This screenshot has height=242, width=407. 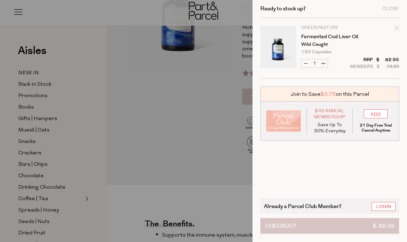 I want to click on span: $3.75, so click(x=328, y=94).